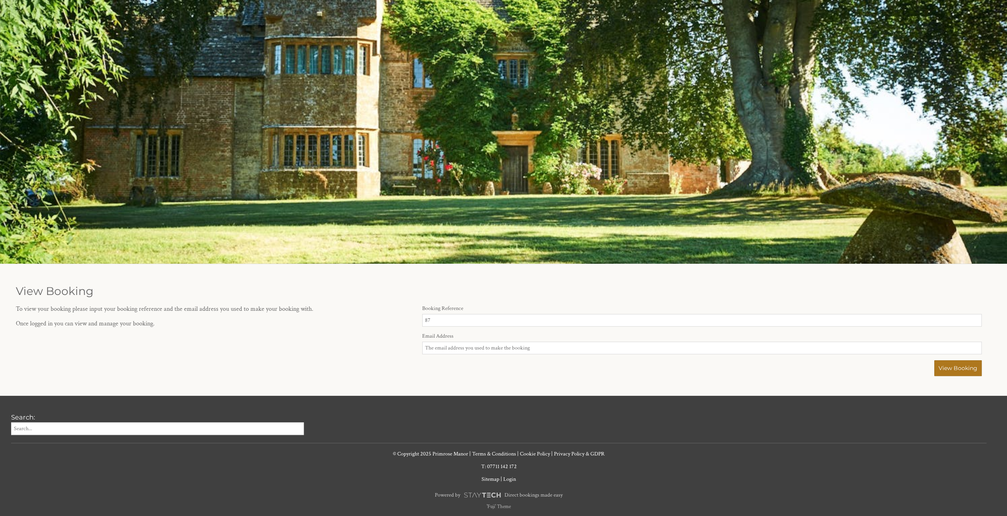  I want to click on a: Cookie Policy, so click(535, 454).